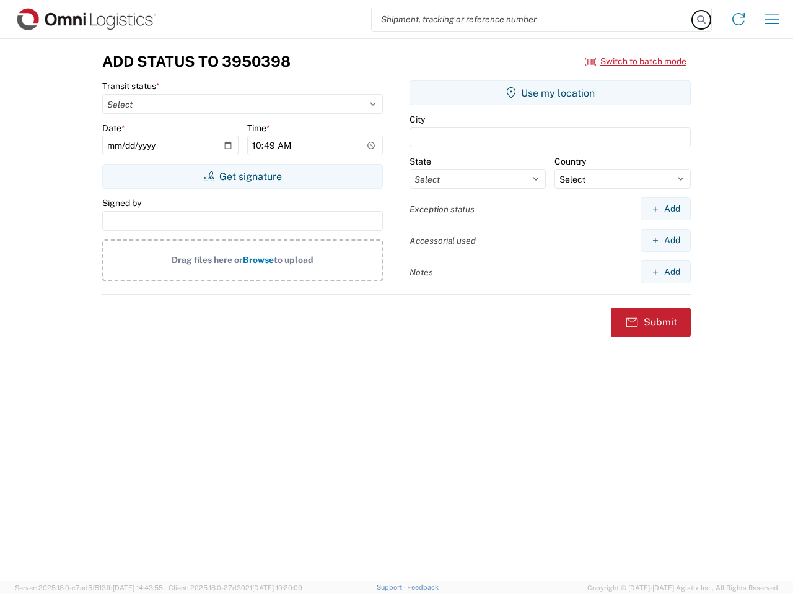 This screenshot has height=594, width=793. What do you see at coordinates (635, 61) in the screenshot?
I see `button: Switch to batch mode` at bounding box center [635, 61].